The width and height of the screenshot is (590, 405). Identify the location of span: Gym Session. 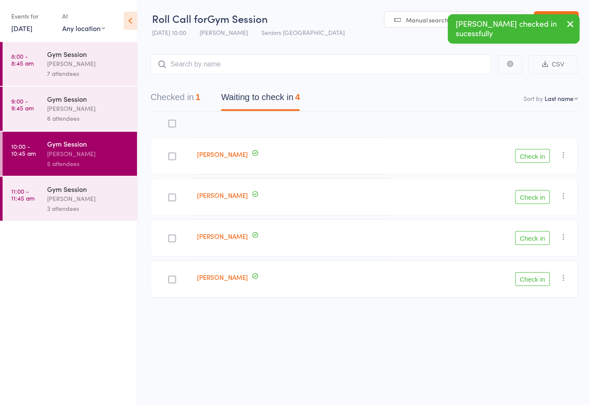
(237, 19).